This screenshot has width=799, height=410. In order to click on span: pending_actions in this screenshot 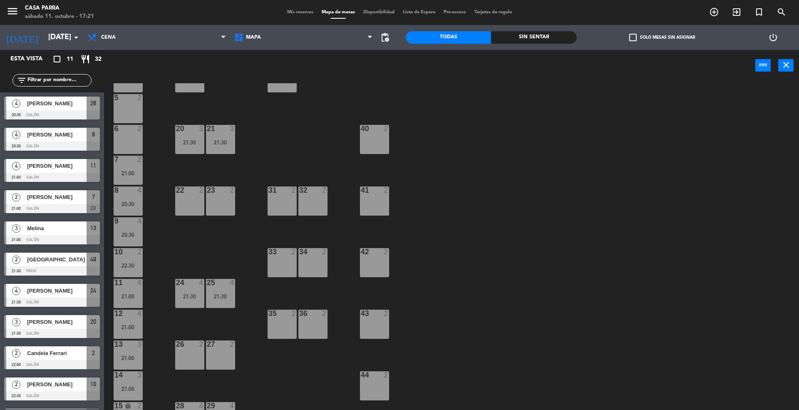, I will do `click(385, 37)`.